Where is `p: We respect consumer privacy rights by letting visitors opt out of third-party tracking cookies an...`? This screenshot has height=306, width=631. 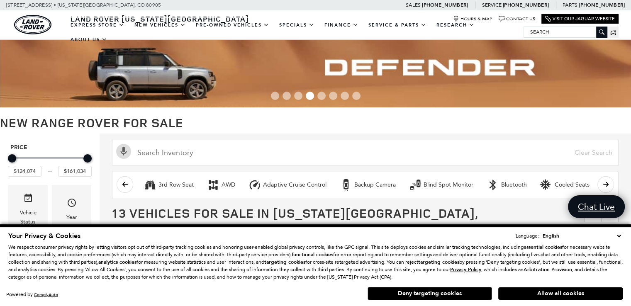
p: We respect consumer privacy rights by letting visitors opt out of third-party tracking cookies an... is located at coordinates (315, 262).